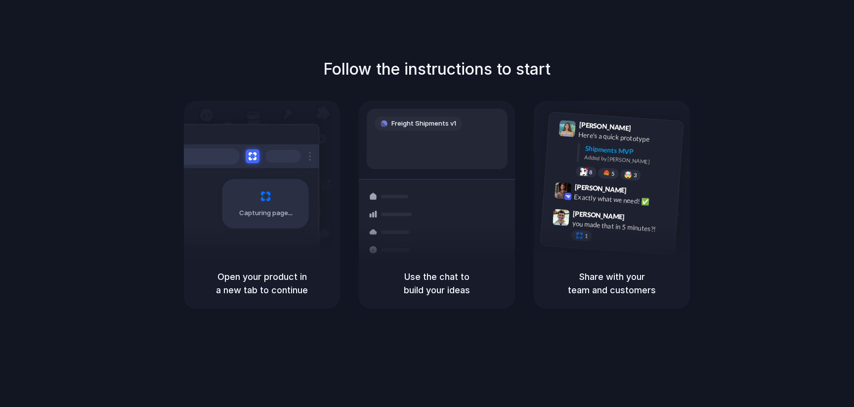 The width and height of the screenshot is (854, 407). What do you see at coordinates (630, 151) in the screenshot?
I see `div: Shipments MVP` at bounding box center [630, 151].